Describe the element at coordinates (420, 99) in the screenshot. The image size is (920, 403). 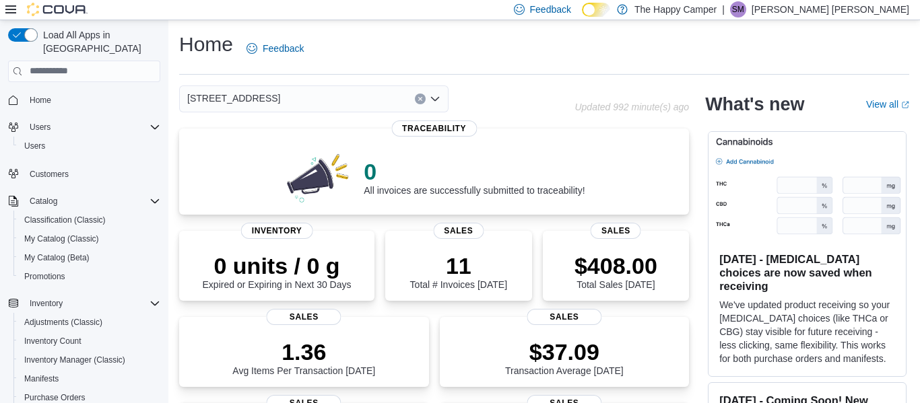
I see `button: Clear input` at that location.